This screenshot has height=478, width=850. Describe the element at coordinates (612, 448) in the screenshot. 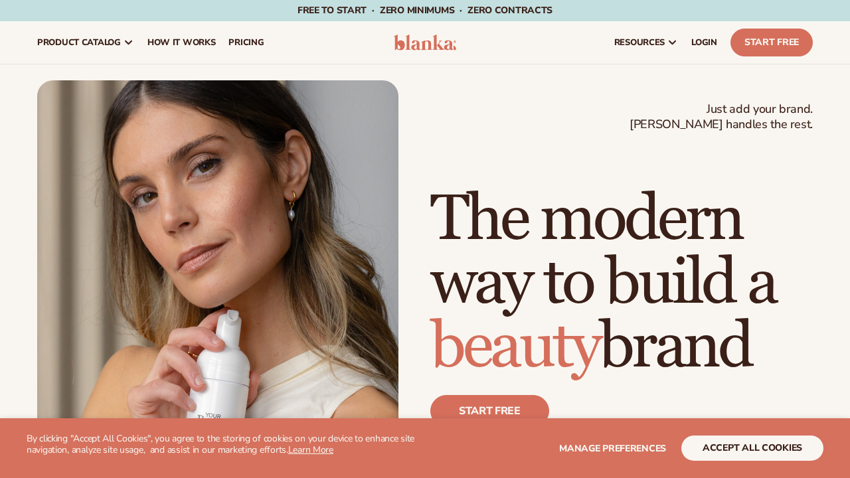

I see `button: Manage preferences` at that location.